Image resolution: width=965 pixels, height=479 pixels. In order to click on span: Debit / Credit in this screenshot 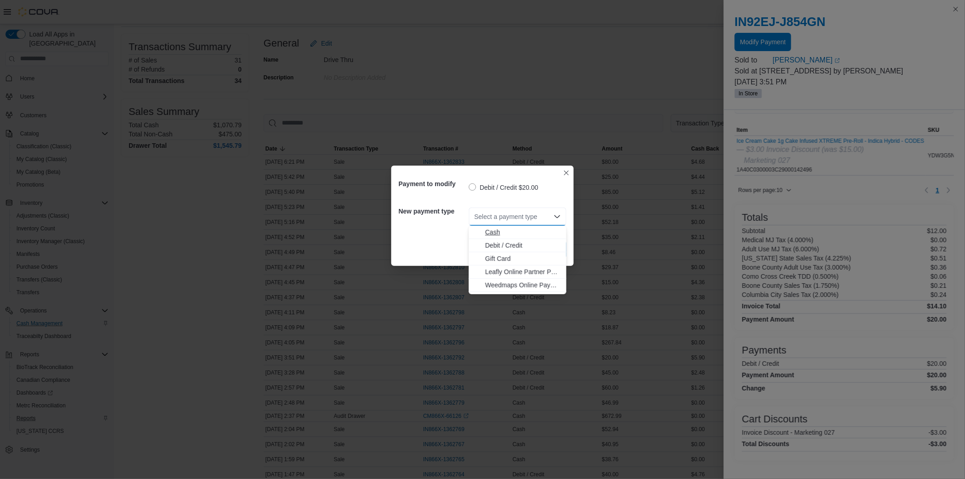, I will do `click(523, 245)`.